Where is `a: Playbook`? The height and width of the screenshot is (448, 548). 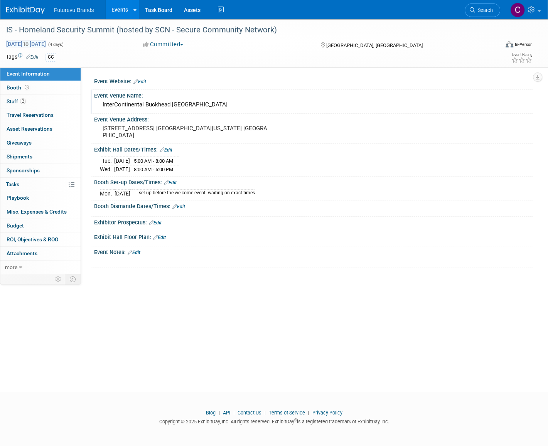
a: Playbook is located at coordinates (40, 198).